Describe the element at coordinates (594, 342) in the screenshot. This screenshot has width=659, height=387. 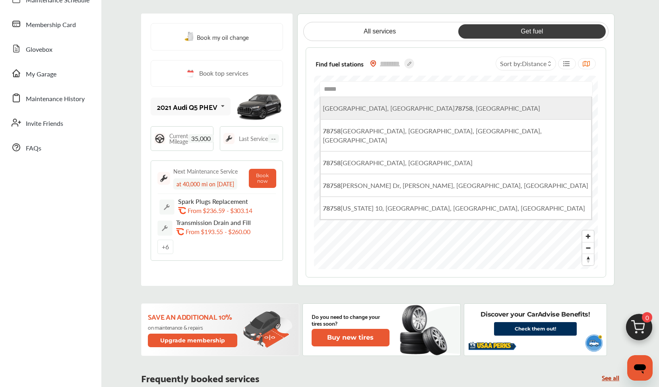
I see `img: usaa-vehicle.1b55c2f1.svg` at that location.